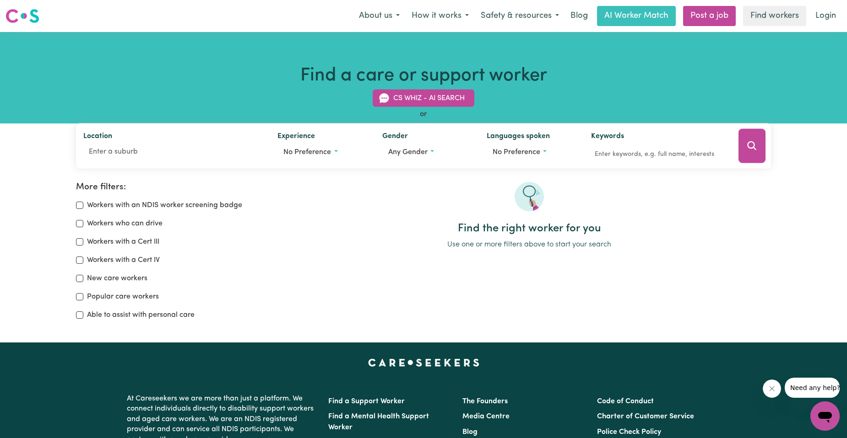 The height and width of the screenshot is (438, 847). I want to click on label: Popular care workers, so click(123, 297).